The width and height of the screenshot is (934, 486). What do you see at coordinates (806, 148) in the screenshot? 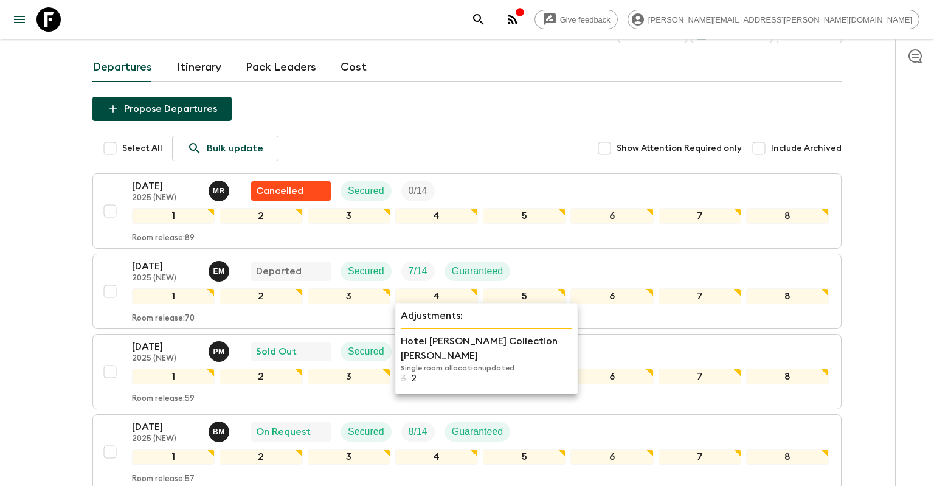
I see `span: Include Archived` at bounding box center [806, 148].